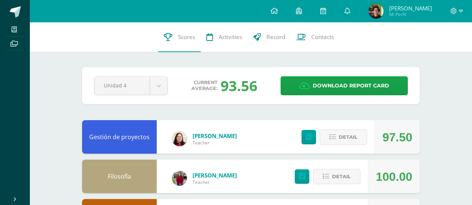 The height and width of the screenshot is (205, 472). What do you see at coordinates (179, 179) in the screenshot?
I see `img: e1f0730b59be0d440f55fb027c9eff26.png` at bounding box center [179, 179].